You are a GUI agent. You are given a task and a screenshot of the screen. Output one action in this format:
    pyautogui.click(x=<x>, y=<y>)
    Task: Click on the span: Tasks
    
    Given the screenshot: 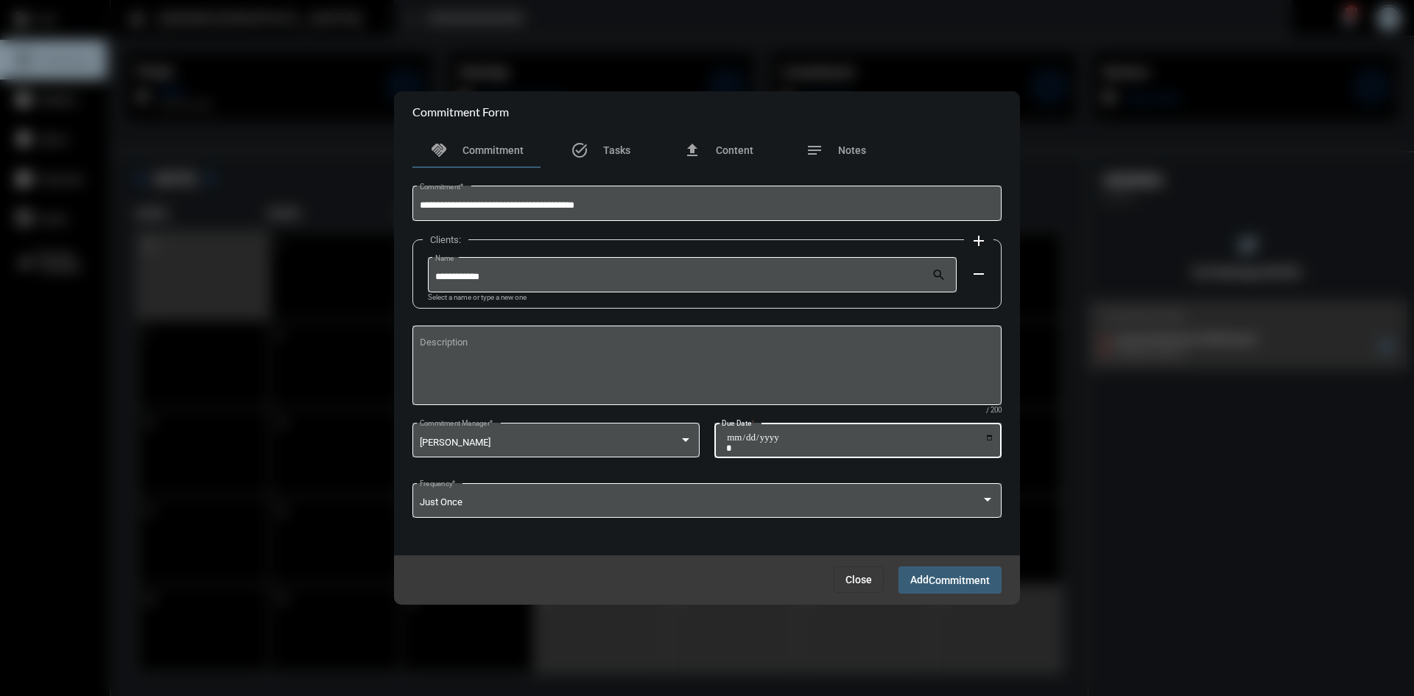 What is the action you would take?
    pyautogui.click(x=616, y=150)
    